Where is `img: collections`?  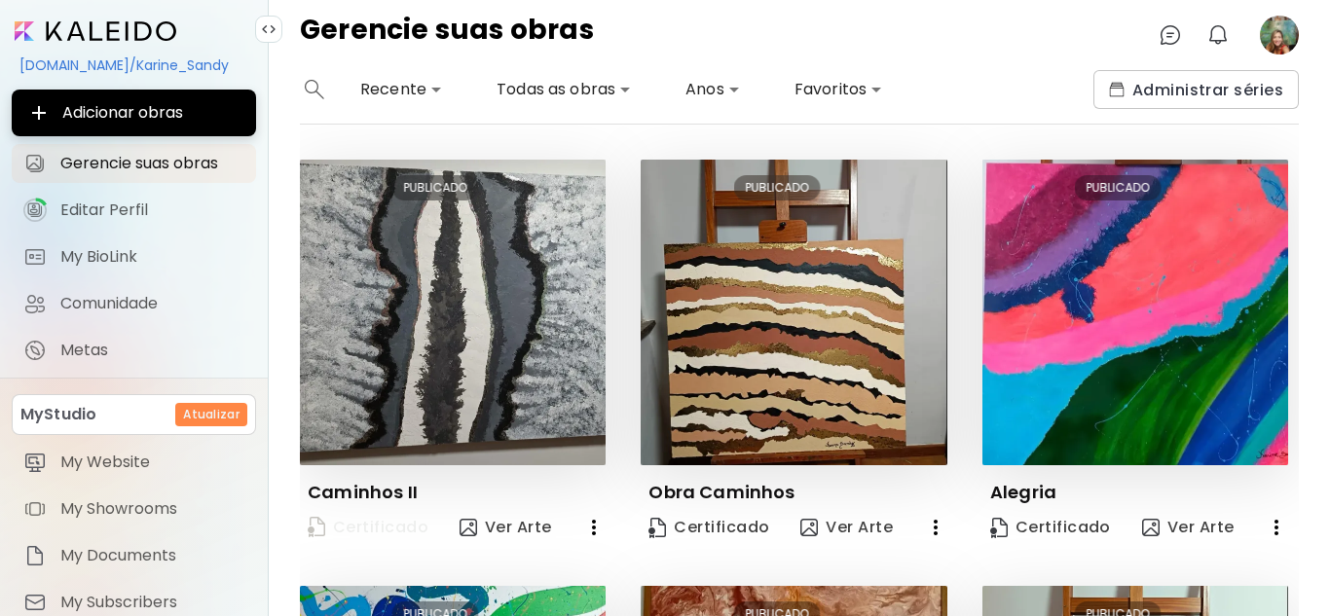
img: collections is located at coordinates (1117, 90).